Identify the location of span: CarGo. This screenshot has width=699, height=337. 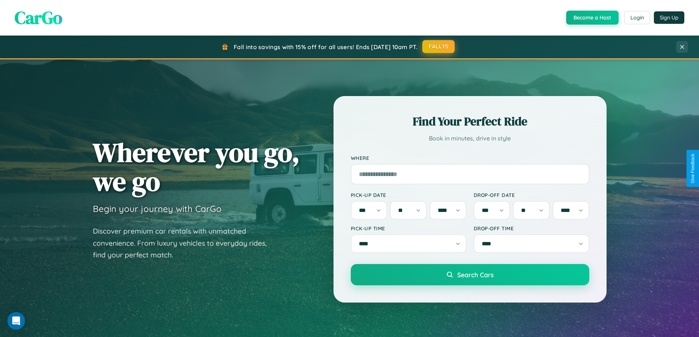
(39, 18).